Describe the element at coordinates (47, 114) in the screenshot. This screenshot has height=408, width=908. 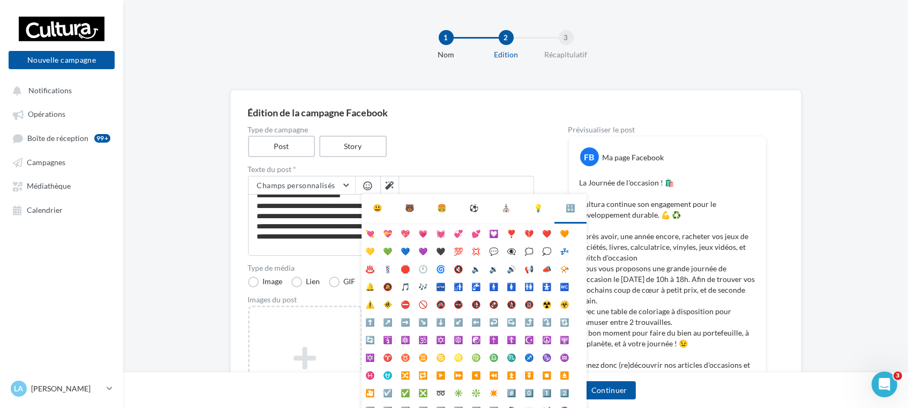
I see `span: Opérations` at that location.